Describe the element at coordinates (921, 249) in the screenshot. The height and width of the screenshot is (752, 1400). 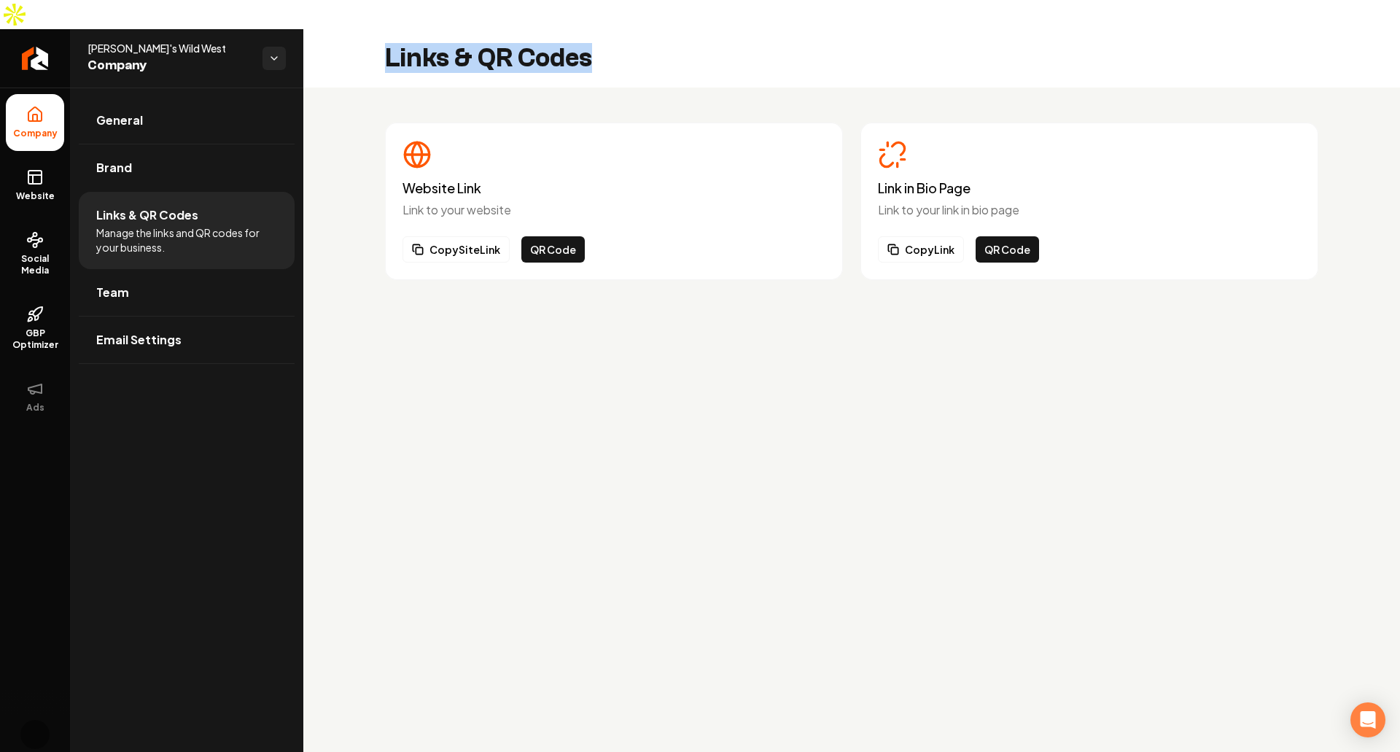
I see `button: CopyLink` at that location.